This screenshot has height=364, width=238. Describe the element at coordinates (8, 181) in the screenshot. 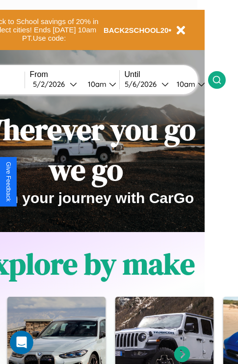

I see `div: Give Feedback` at that location.